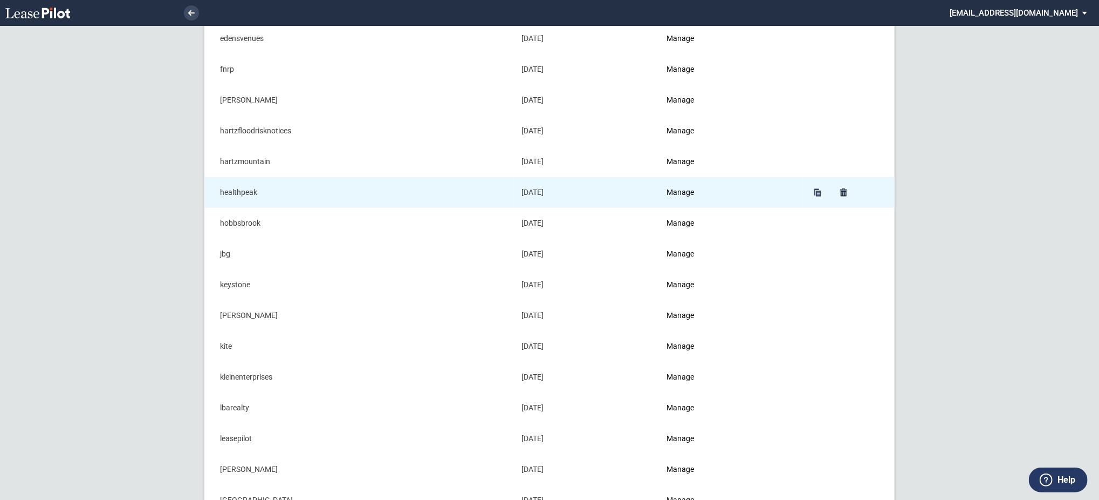  What do you see at coordinates (1058, 480) in the screenshot?
I see `button: Help` at bounding box center [1058, 480].